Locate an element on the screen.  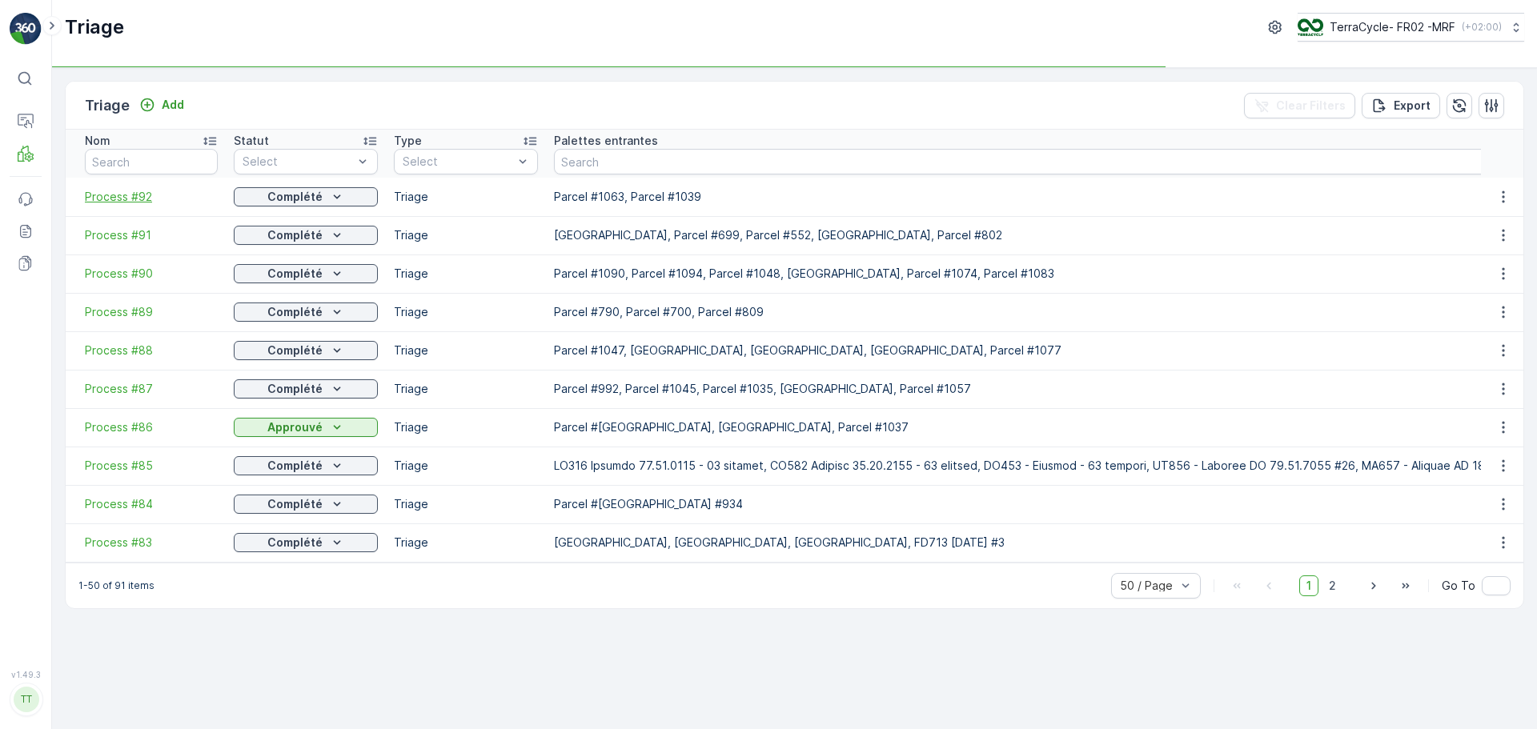
button: TT is located at coordinates (26, 700).